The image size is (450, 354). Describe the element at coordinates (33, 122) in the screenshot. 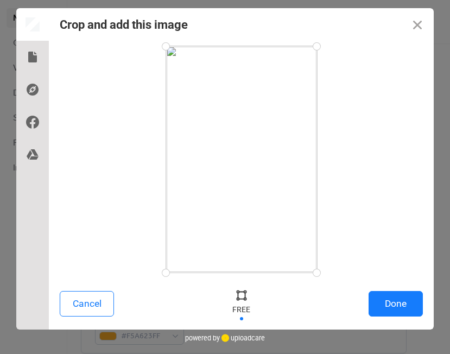

I see `div: Facebook` at that location.